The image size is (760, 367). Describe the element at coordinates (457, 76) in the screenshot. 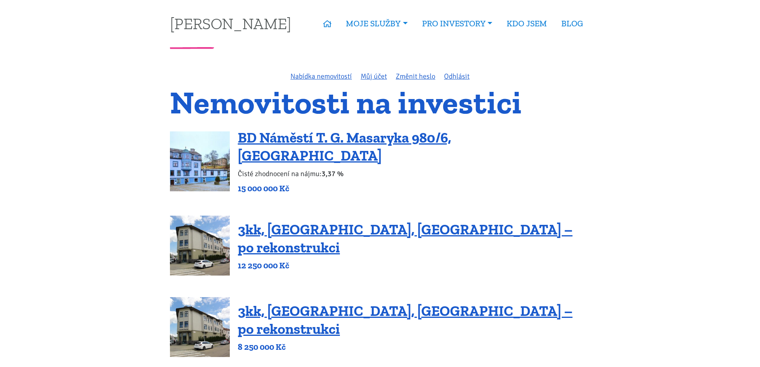

I see `a: Odhlásit` at that location.